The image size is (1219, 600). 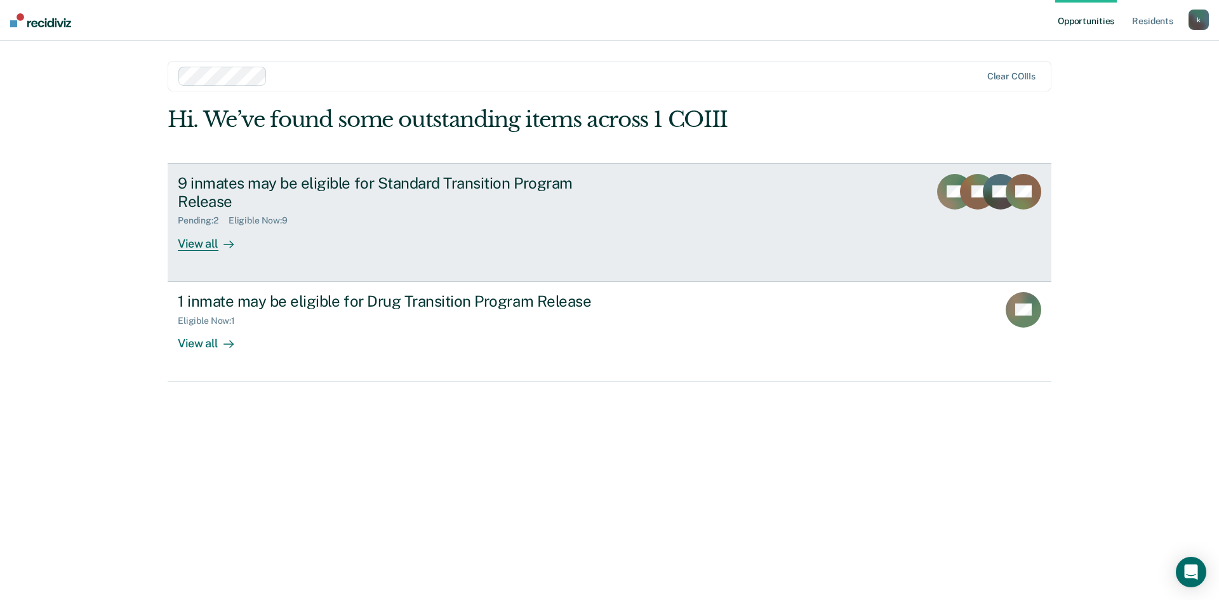 What do you see at coordinates (521, 119) in the screenshot?
I see `div: Hi. We’ve found some outstanding items across 1 COIII` at bounding box center [521, 119].